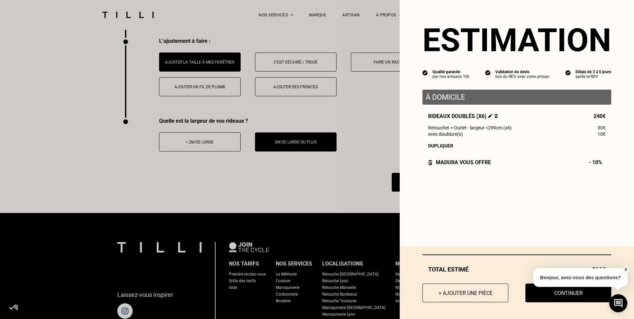 Image resolution: width=634 pixels, height=319 pixels. What do you see at coordinates (460, 162) in the screenshot?
I see `div: Madura vous offre` at bounding box center [460, 162].